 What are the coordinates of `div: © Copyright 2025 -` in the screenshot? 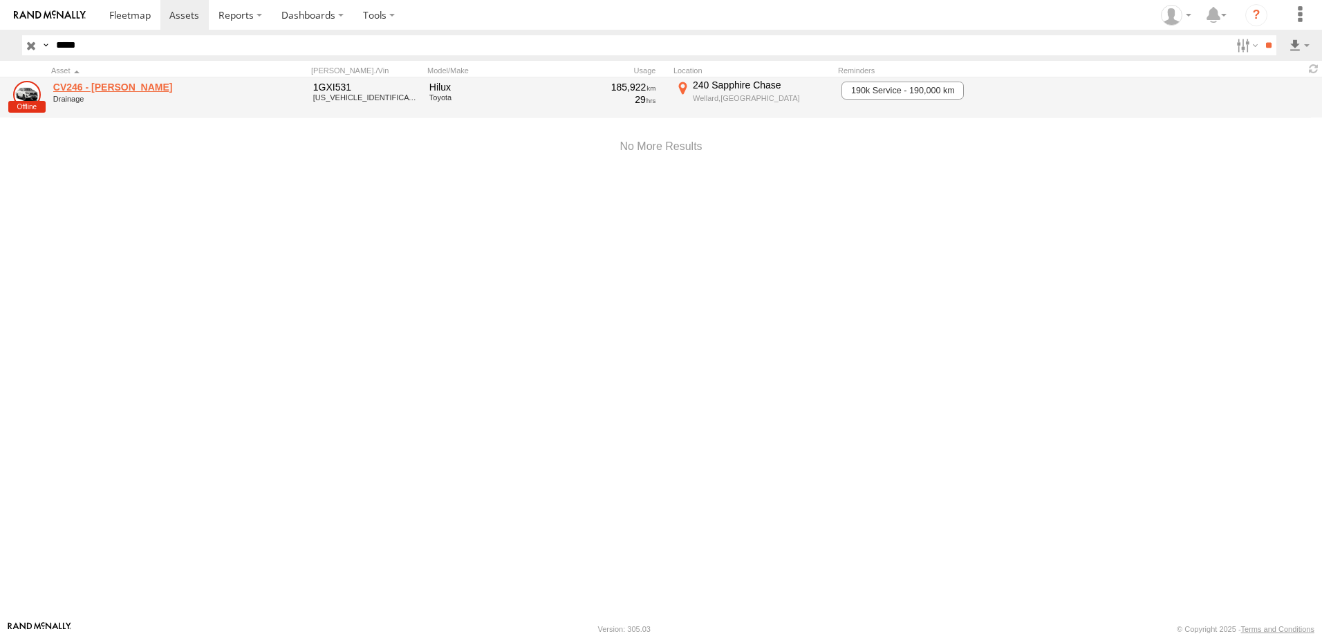 It's located at (1245, 629).